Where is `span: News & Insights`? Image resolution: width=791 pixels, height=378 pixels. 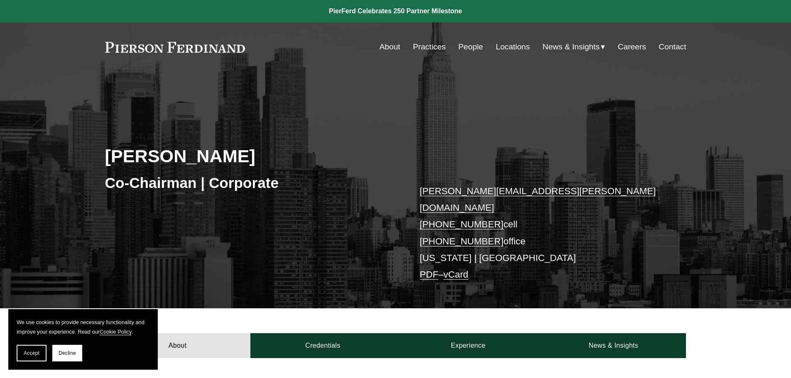 span: News & Insights is located at coordinates (571, 47).